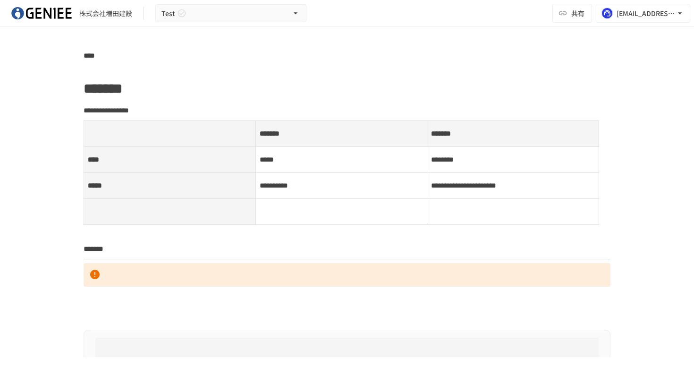 The image size is (694, 377). What do you see at coordinates (231, 13) in the screenshot?
I see `button: Test` at bounding box center [231, 13].